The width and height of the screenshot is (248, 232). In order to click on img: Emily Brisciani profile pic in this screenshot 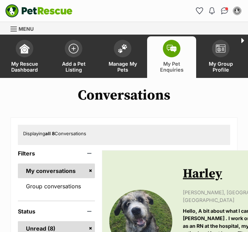, I will do `click(237, 11)`.